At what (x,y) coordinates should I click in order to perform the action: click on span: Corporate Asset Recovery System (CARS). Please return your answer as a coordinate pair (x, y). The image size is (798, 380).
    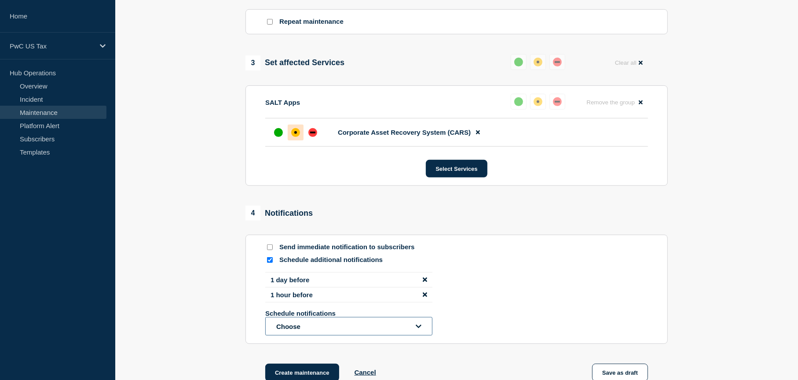
    Looking at the image, I should click on (404, 132).